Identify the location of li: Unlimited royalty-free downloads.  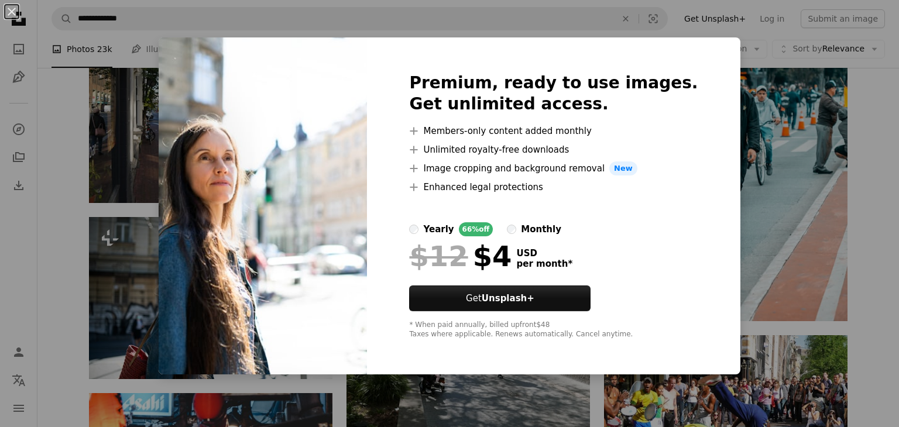
(553, 150).